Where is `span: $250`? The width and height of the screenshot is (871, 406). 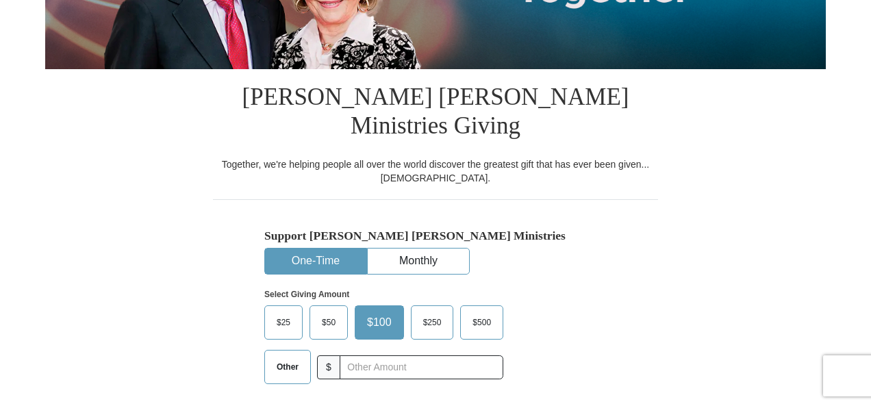
span: $250 is located at coordinates (432, 322).